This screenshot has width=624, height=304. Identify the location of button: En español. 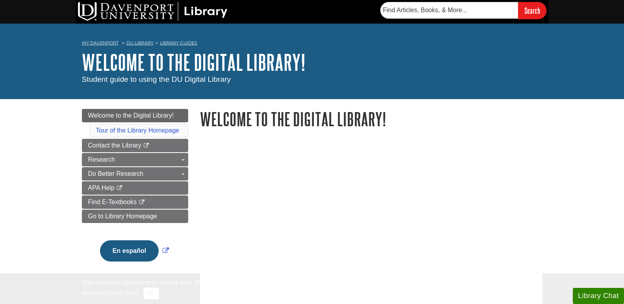
(129, 251).